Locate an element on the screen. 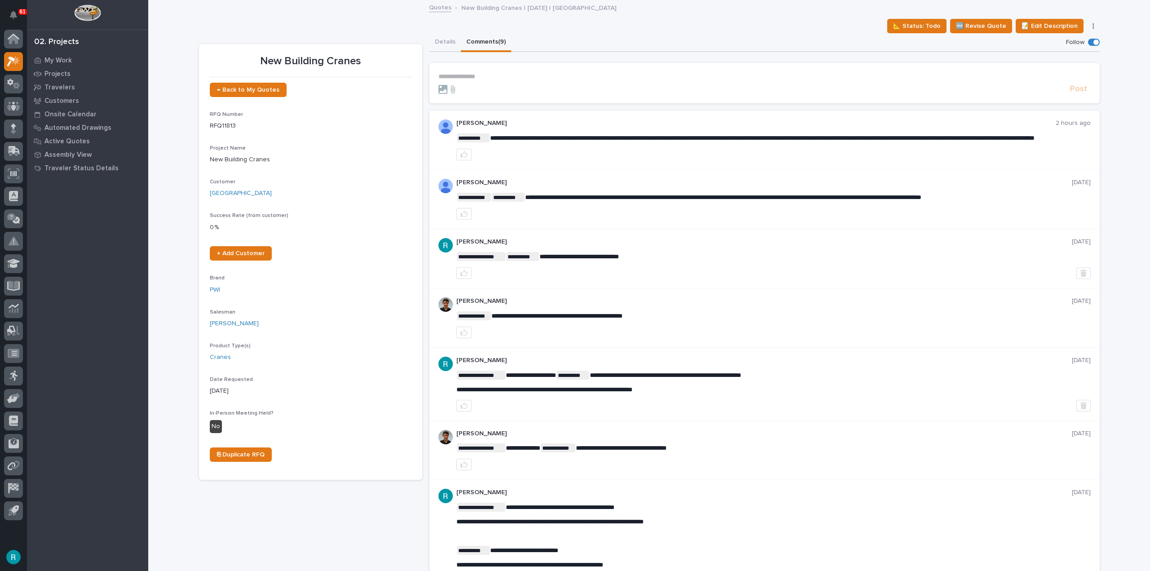 The height and width of the screenshot is (571, 1150). span: Project Name is located at coordinates (228, 148).